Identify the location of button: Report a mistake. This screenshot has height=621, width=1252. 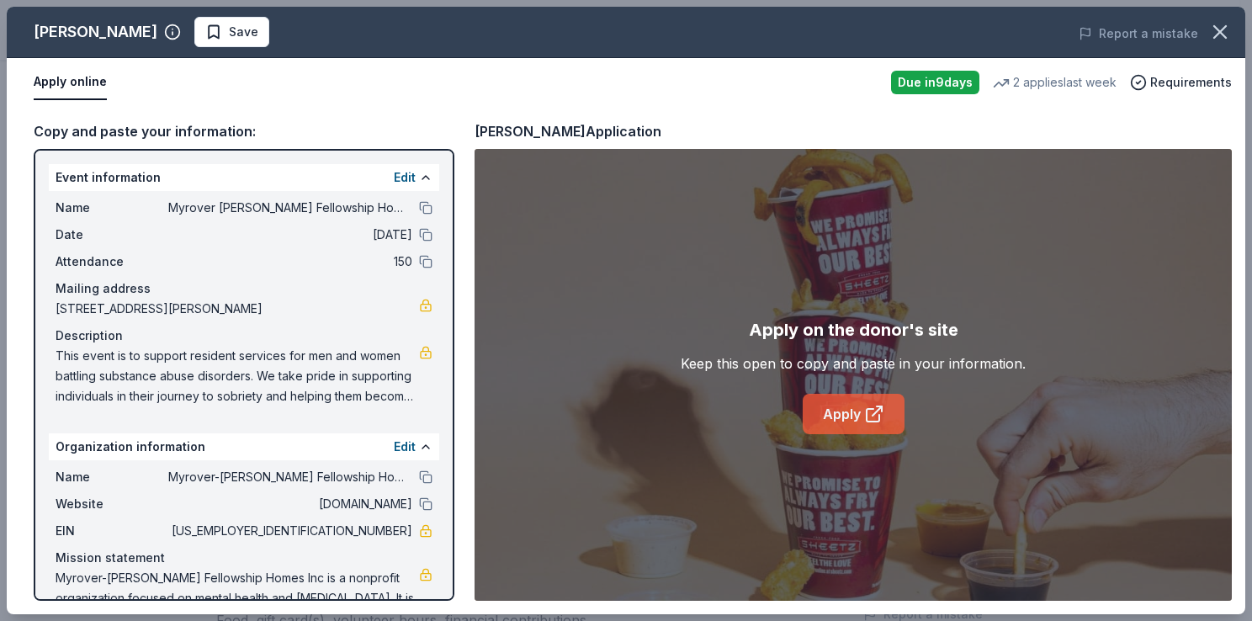
(1138, 34).